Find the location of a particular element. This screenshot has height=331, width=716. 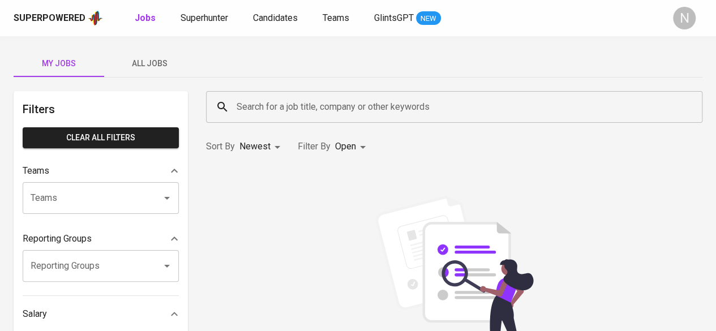

p: Salary is located at coordinates (35, 314).